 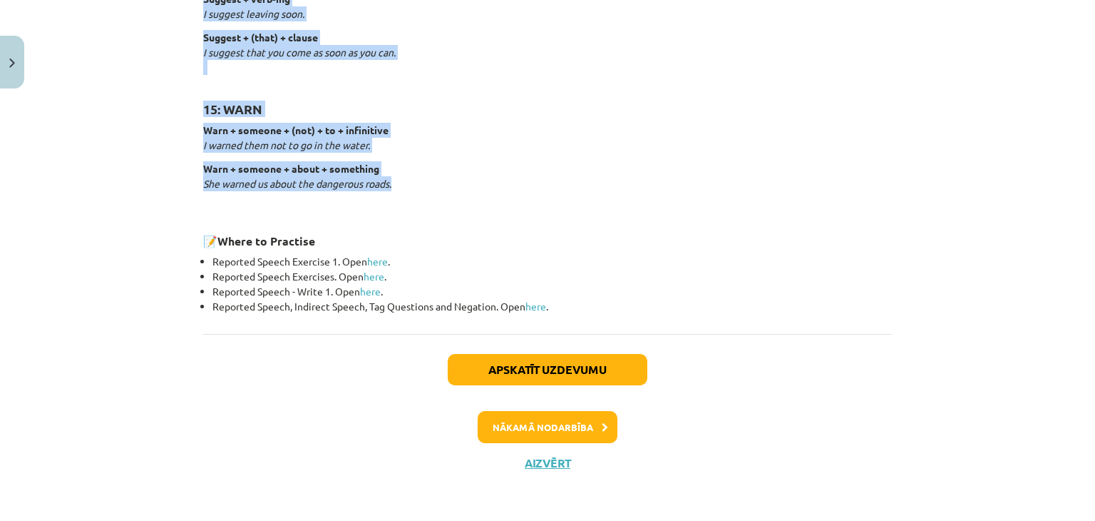 I want to click on strong: Where to Practise, so click(x=266, y=240).